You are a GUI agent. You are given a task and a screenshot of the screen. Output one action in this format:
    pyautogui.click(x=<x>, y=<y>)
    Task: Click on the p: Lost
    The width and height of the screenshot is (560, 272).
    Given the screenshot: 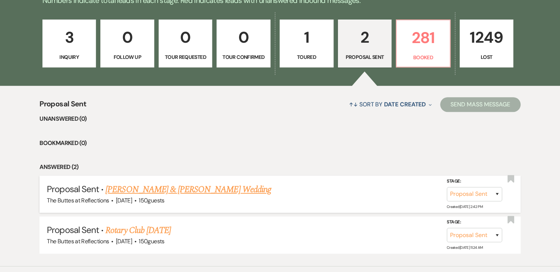 What is the action you would take?
    pyautogui.click(x=486, y=57)
    